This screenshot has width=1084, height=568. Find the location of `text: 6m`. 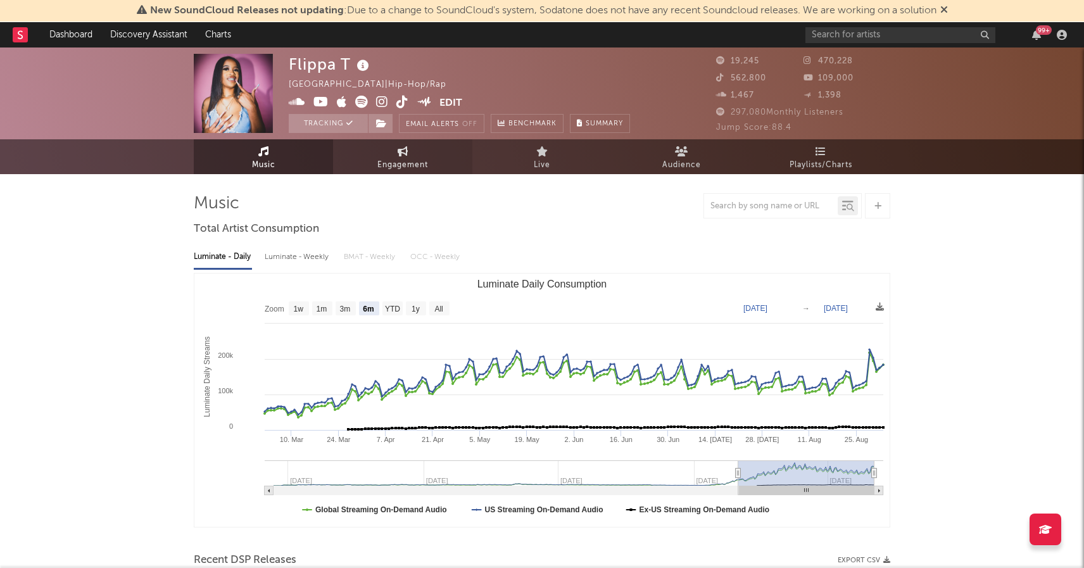

text: 6m is located at coordinates (368, 309).